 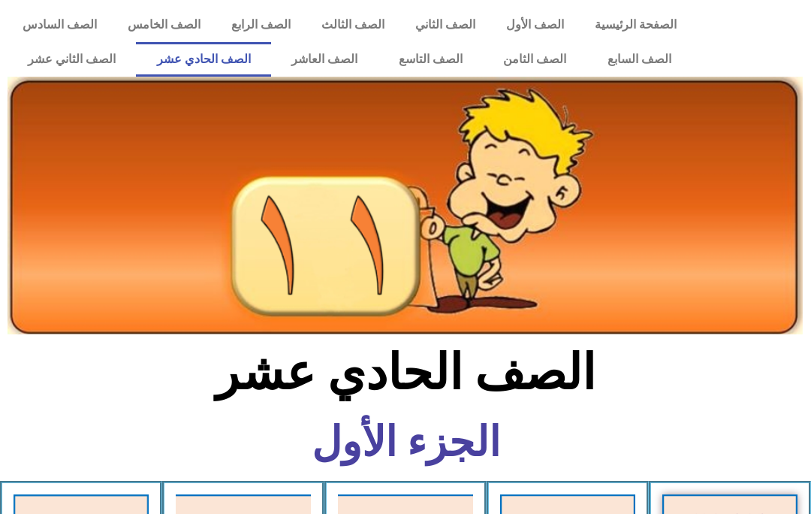 I want to click on a: الصف الثامن, so click(x=535, y=59).